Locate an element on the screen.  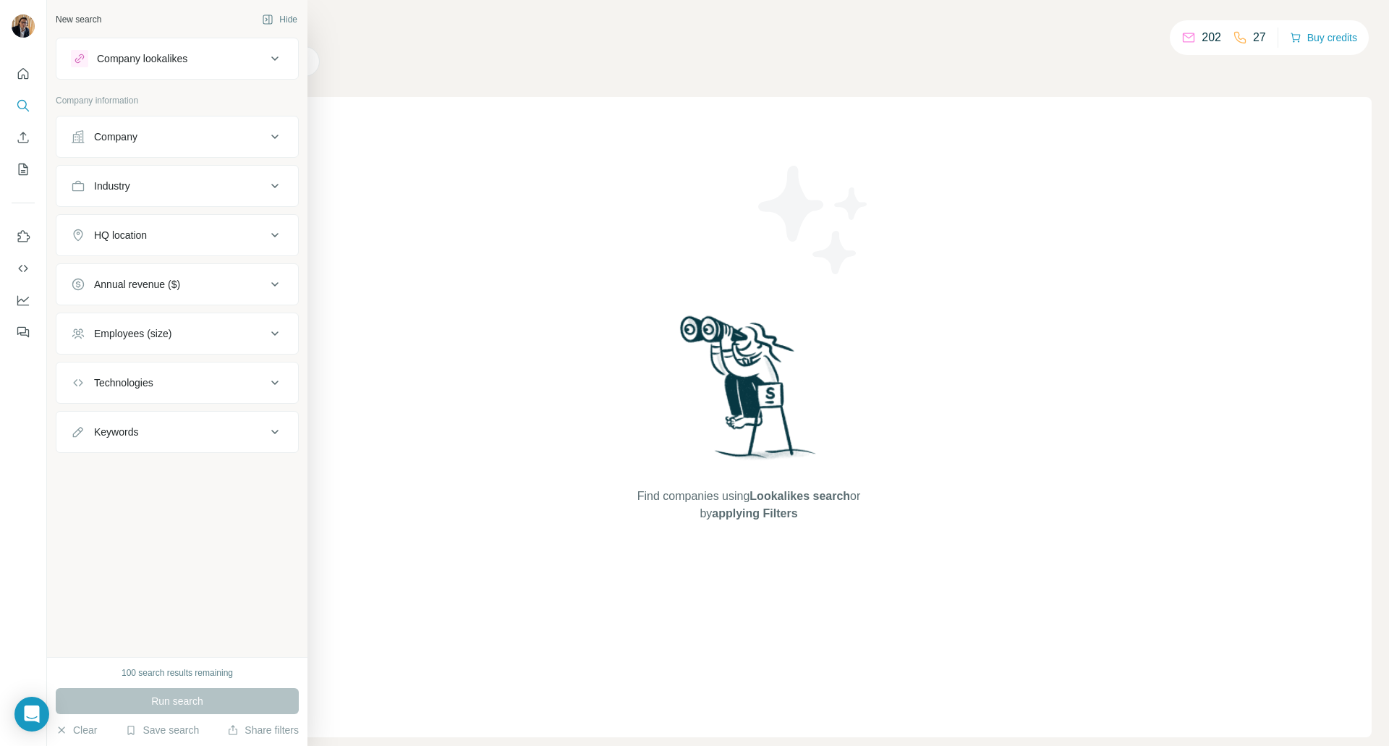
div: Annual revenue ($) is located at coordinates (137, 284).